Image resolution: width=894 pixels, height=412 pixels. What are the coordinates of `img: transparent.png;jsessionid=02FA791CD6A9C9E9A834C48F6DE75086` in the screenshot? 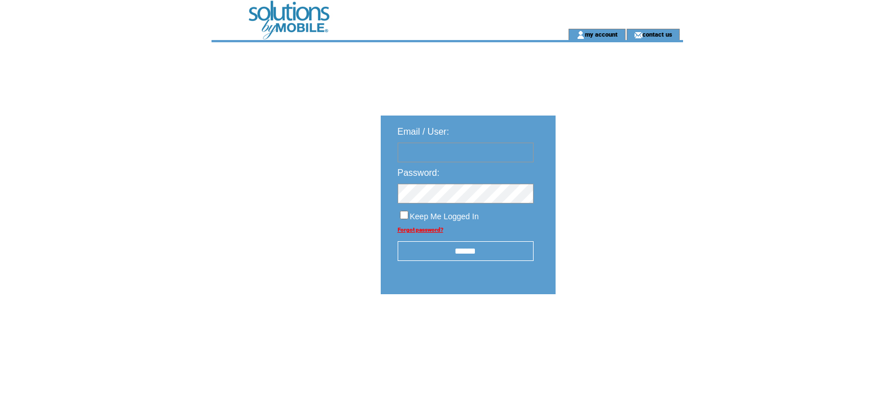 It's located at (617, 329).